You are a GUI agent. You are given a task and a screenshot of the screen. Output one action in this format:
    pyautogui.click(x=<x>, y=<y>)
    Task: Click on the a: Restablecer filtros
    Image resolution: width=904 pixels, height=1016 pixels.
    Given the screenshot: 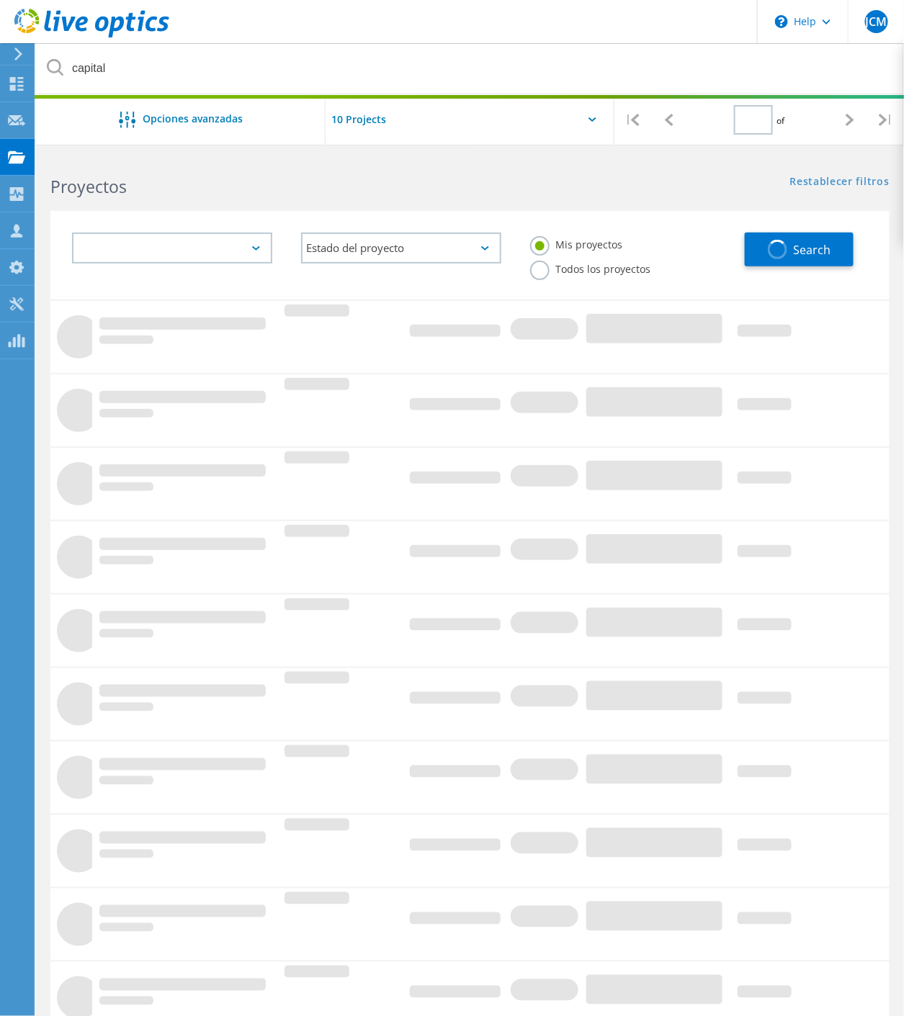 What is the action you would take?
    pyautogui.click(x=839, y=182)
    